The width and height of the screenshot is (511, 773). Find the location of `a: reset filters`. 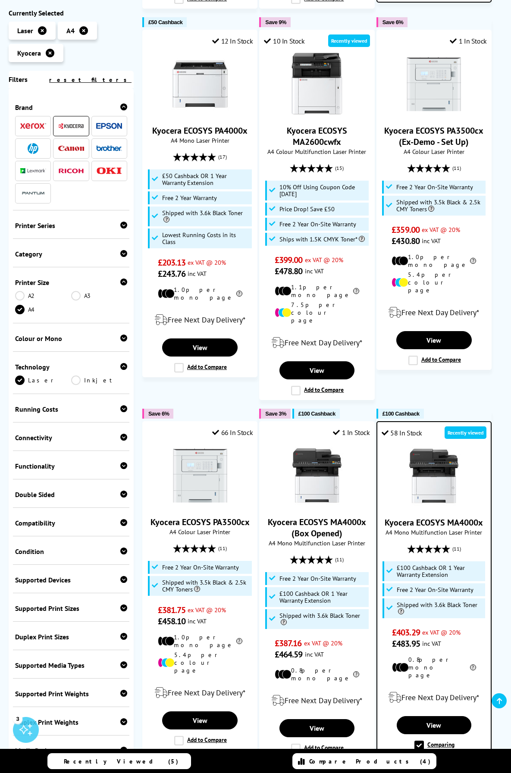

a: reset filters is located at coordinates (90, 80).